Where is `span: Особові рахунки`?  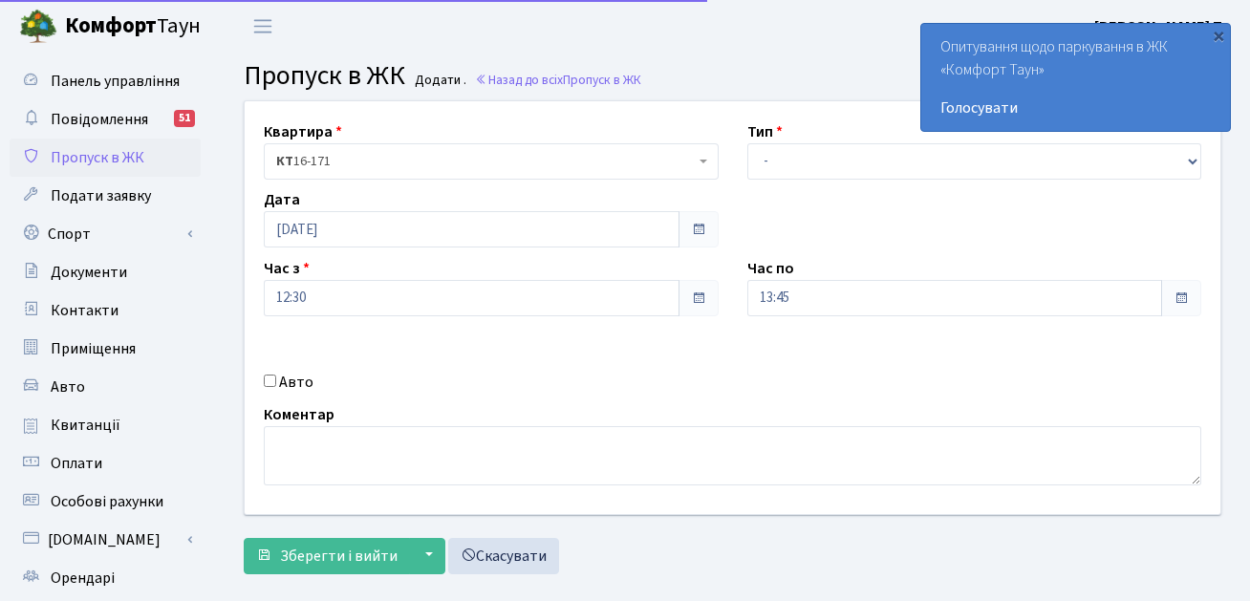
span: Особові рахунки is located at coordinates (107, 502).